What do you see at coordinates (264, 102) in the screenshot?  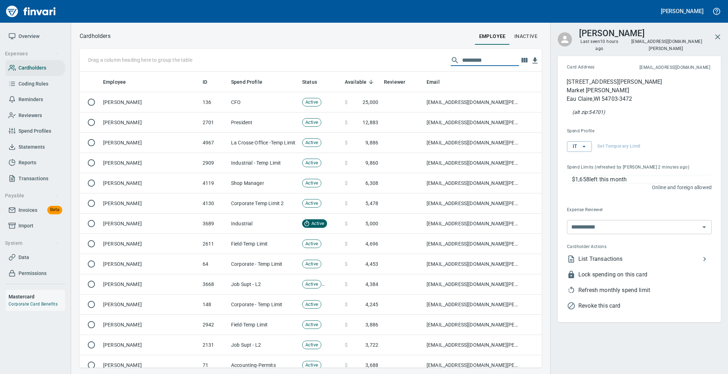 I see `td: CFO` at bounding box center [264, 102].